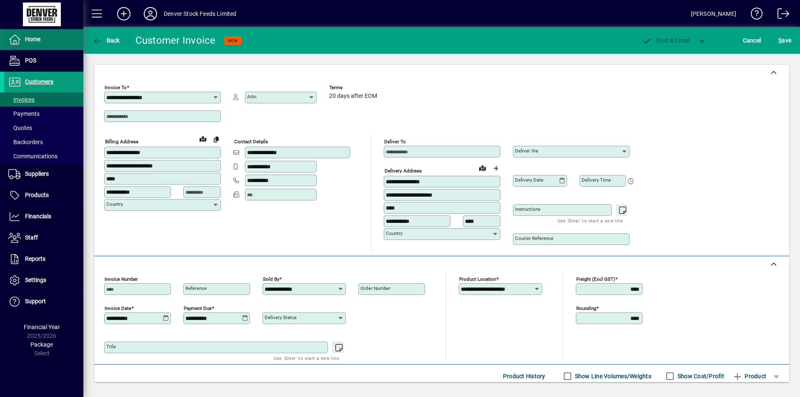  I want to click on a: Home, so click(44, 40).